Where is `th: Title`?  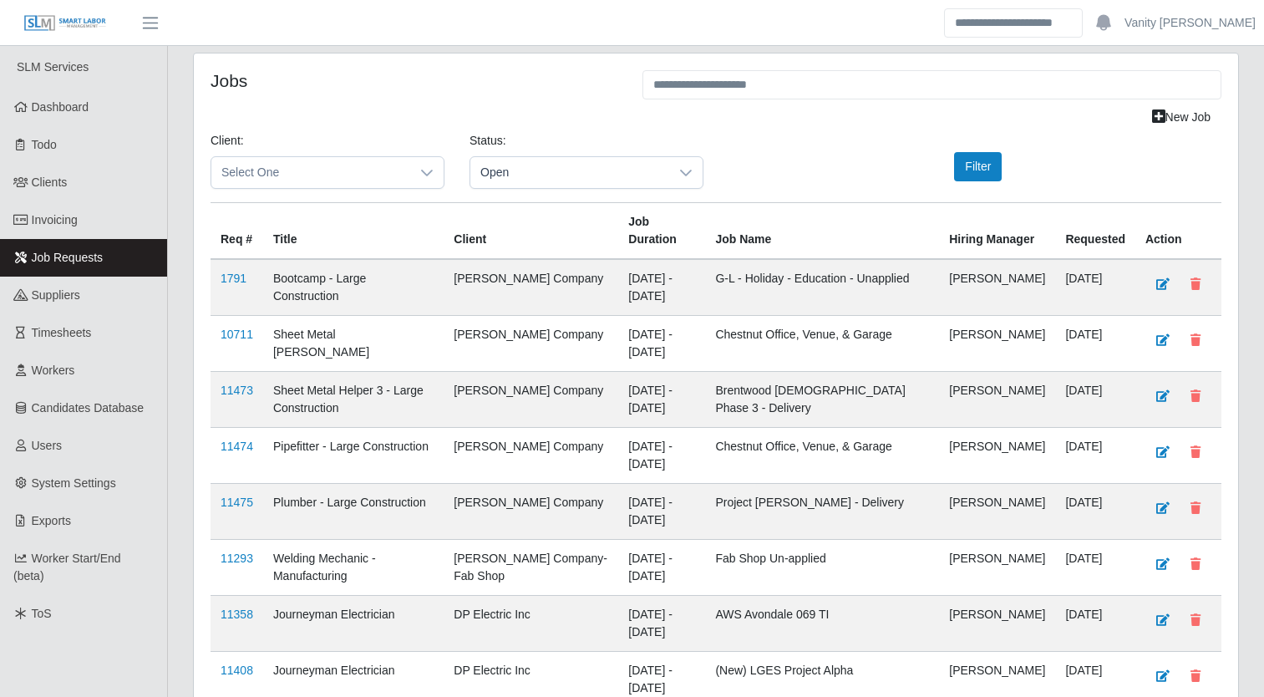 th: Title is located at coordinates (353, 231).